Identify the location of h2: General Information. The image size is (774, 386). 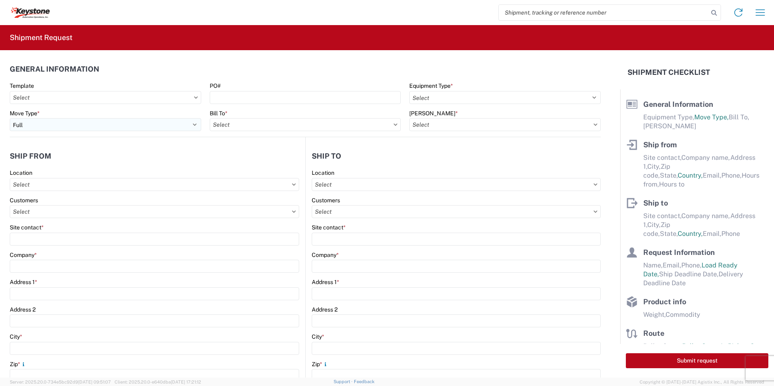
(54, 69).